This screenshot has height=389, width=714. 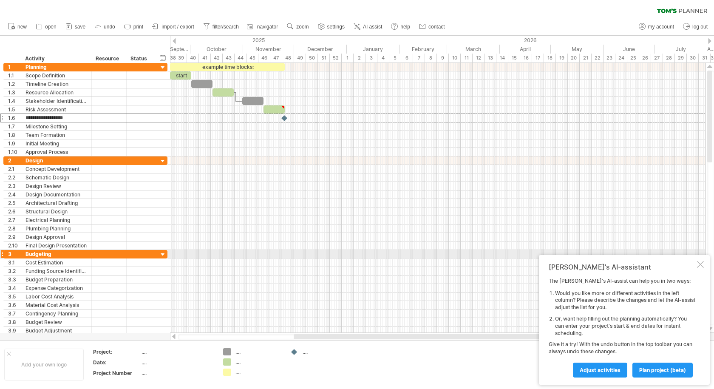 What do you see at coordinates (56, 177) in the screenshot?
I see `div: Schematic Design` at bounding box center [56, 177].